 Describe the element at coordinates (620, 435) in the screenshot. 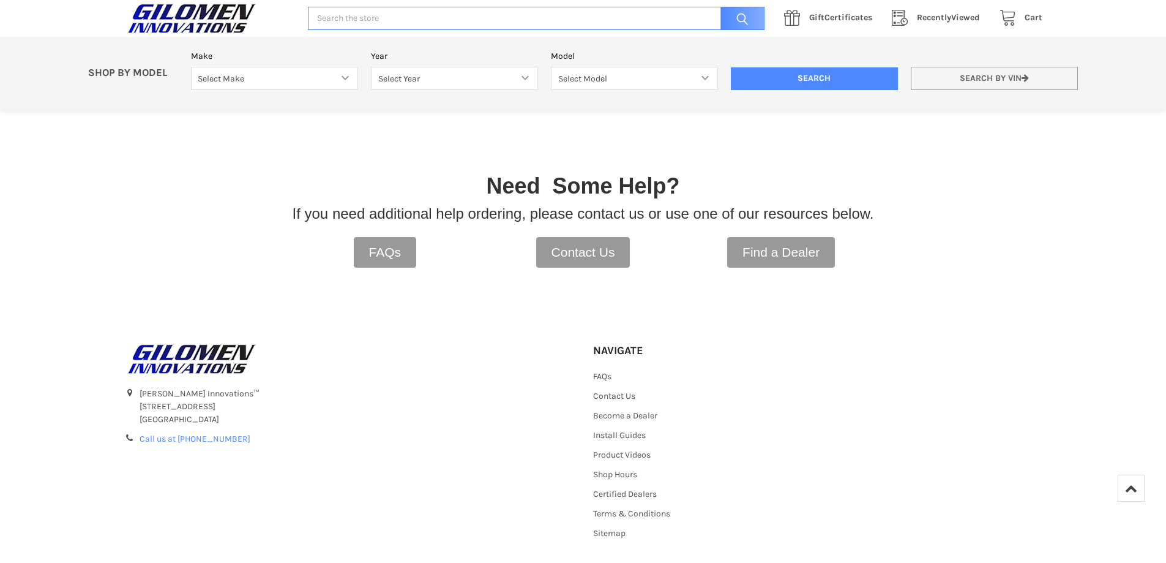

I see `a: Install Guides` at that location.